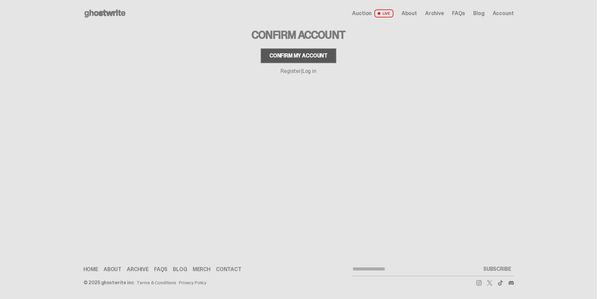  I want to click on span: About, so click(409, 13).